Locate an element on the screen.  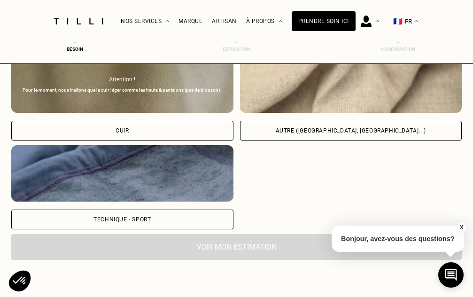
div: Pour le moment, nous traitons que le cuir léger comme les hauts & pantalons (pas de blouson). is located at coordinates (122, 90).